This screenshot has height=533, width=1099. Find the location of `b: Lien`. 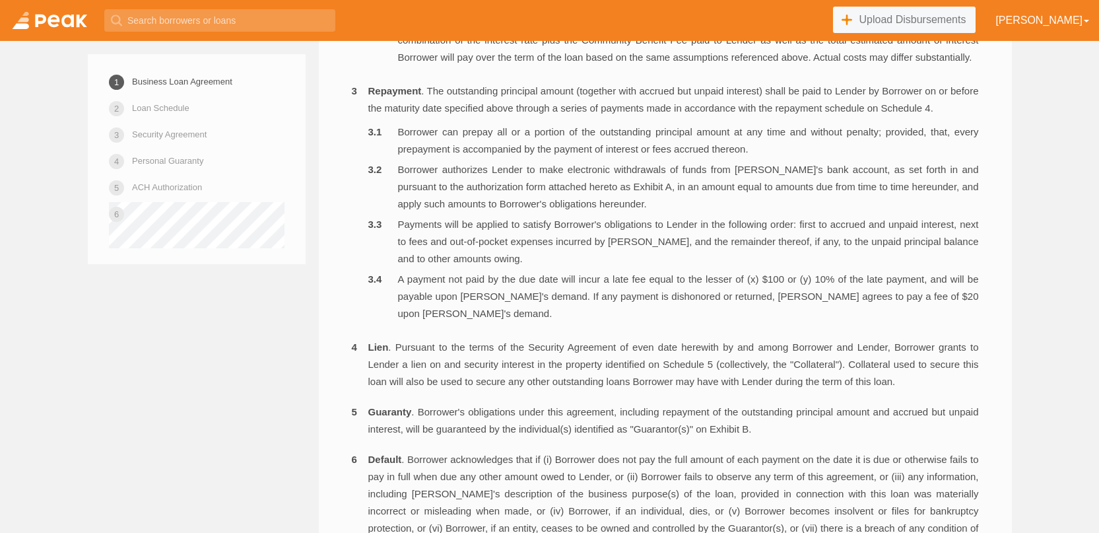

b: Lien is located at coordinates (378, 347).